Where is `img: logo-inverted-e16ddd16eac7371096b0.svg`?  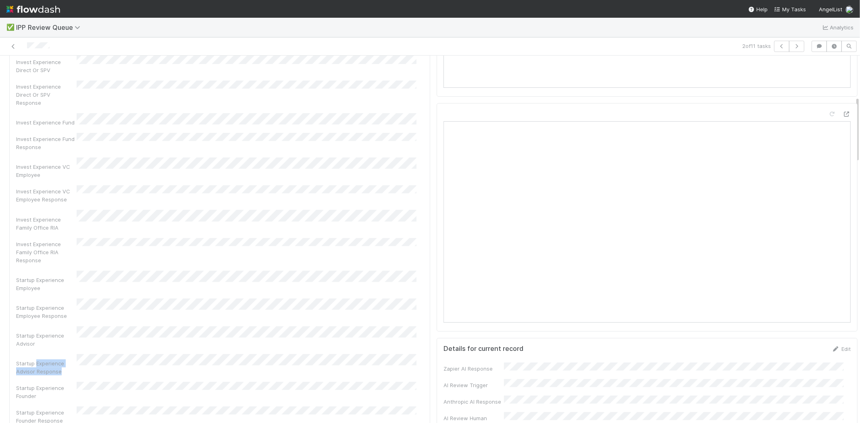 img: logo-inverted-e16ddd16eac7371096b0.svg is located at coordinates (33, 9).